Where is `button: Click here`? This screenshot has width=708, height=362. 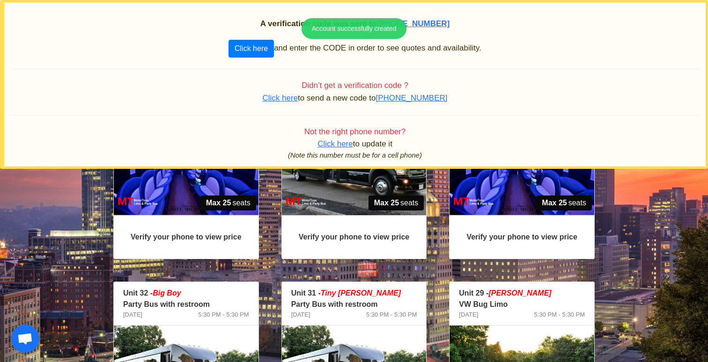
button: Click here is located at coordinates (251, 49).